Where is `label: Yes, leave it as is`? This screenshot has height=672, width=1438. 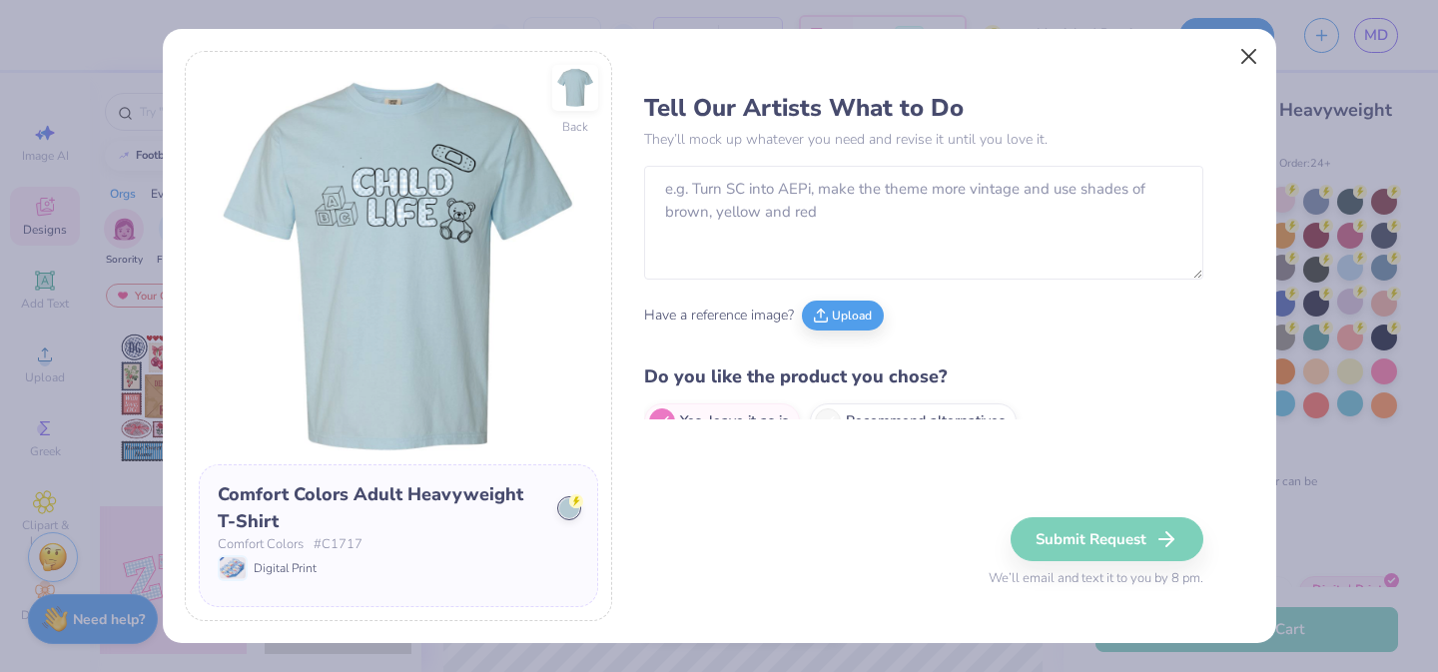
label: Yes, leave it as is is located at coordinates (722, 421).